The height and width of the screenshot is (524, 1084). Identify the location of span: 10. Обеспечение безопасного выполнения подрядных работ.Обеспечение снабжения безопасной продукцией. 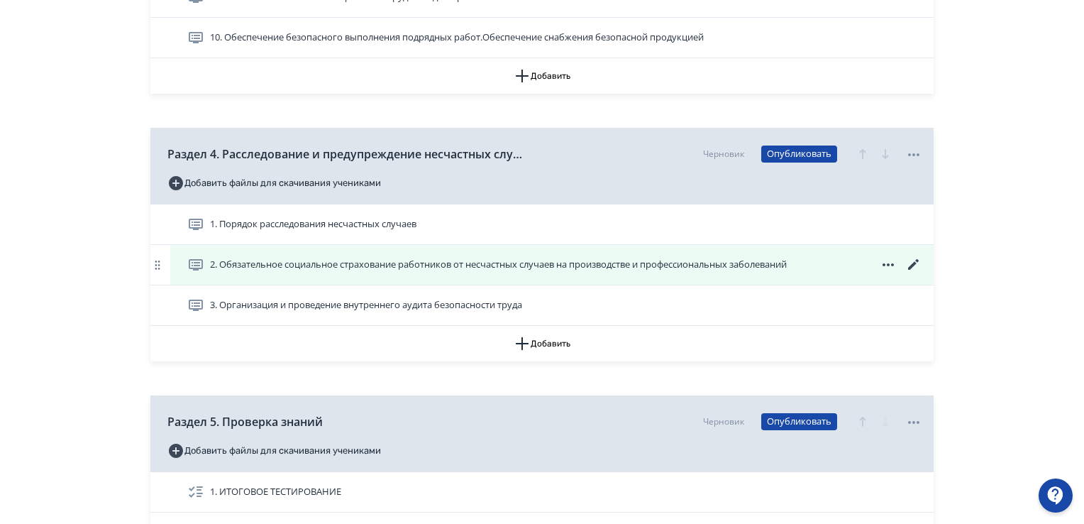
(457, 38).